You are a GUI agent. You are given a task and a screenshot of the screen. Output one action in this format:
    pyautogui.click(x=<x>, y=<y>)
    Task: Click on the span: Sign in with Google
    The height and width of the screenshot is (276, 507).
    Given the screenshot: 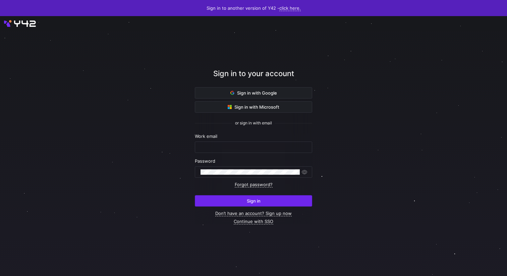 What is the action you would take?
    pyautogui.click(x=254, y=93)
    